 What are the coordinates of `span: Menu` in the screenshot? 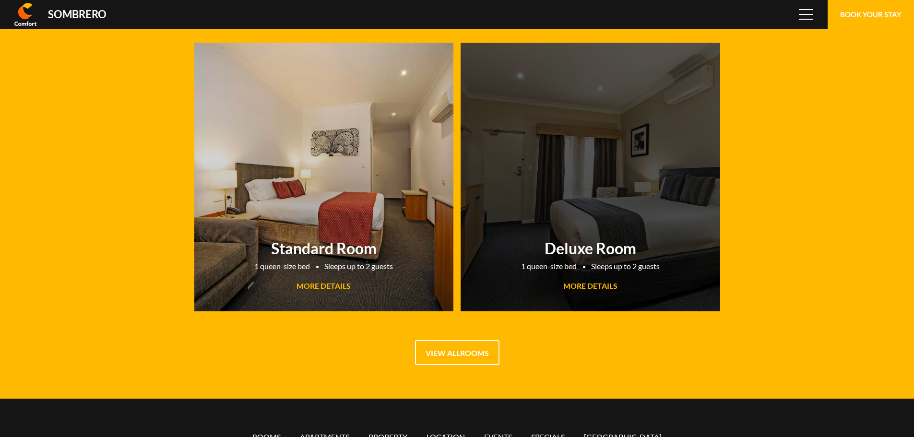 It's located at (806, 14).